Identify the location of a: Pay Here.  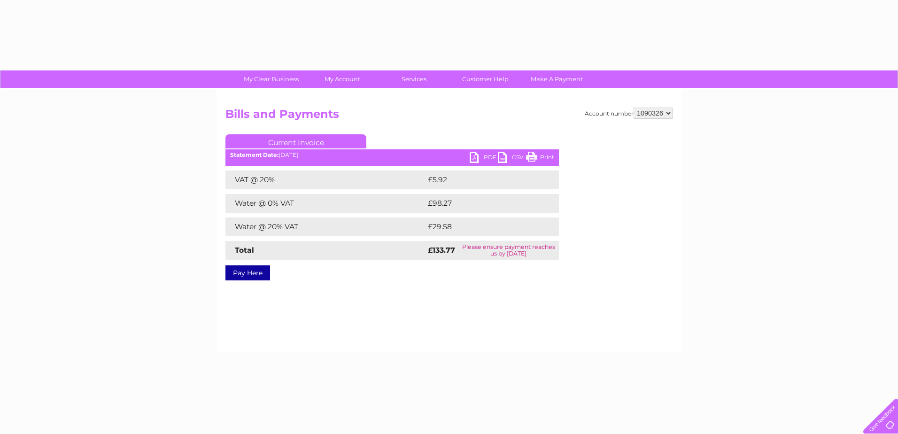
(248, 273).